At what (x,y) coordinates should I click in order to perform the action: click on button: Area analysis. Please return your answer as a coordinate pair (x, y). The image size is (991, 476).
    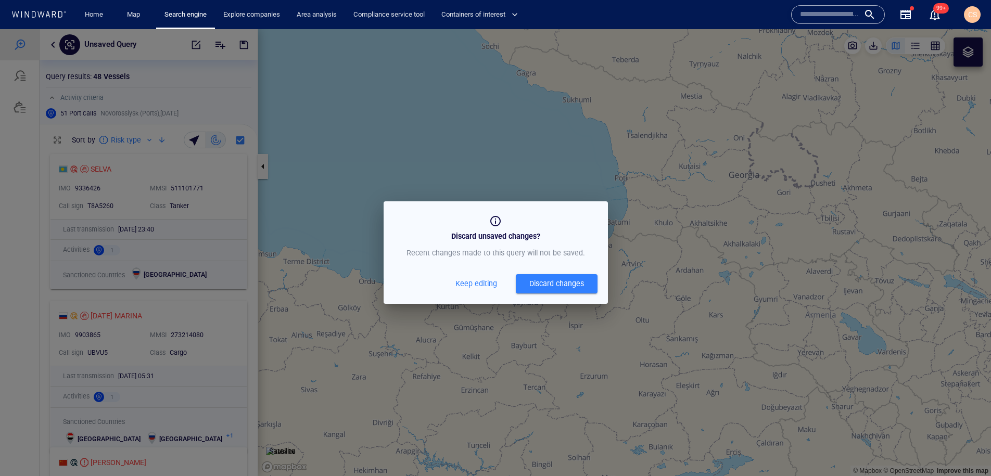
    Looking at the image, I should click on (316, 15).